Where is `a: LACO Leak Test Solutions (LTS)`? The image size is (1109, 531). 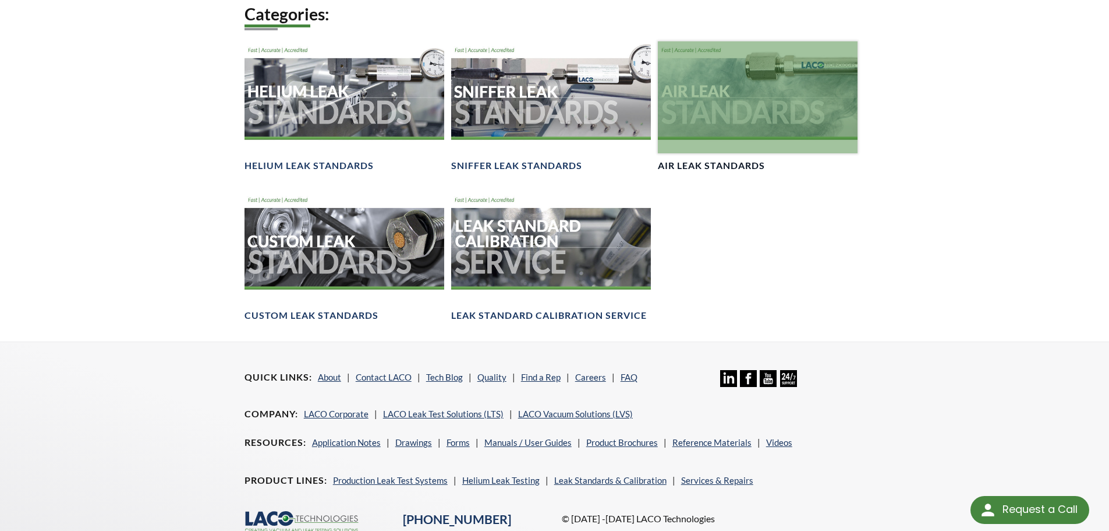
a: LACO Leak Test Solutions (LTS) is located at coordinates (443, 413).